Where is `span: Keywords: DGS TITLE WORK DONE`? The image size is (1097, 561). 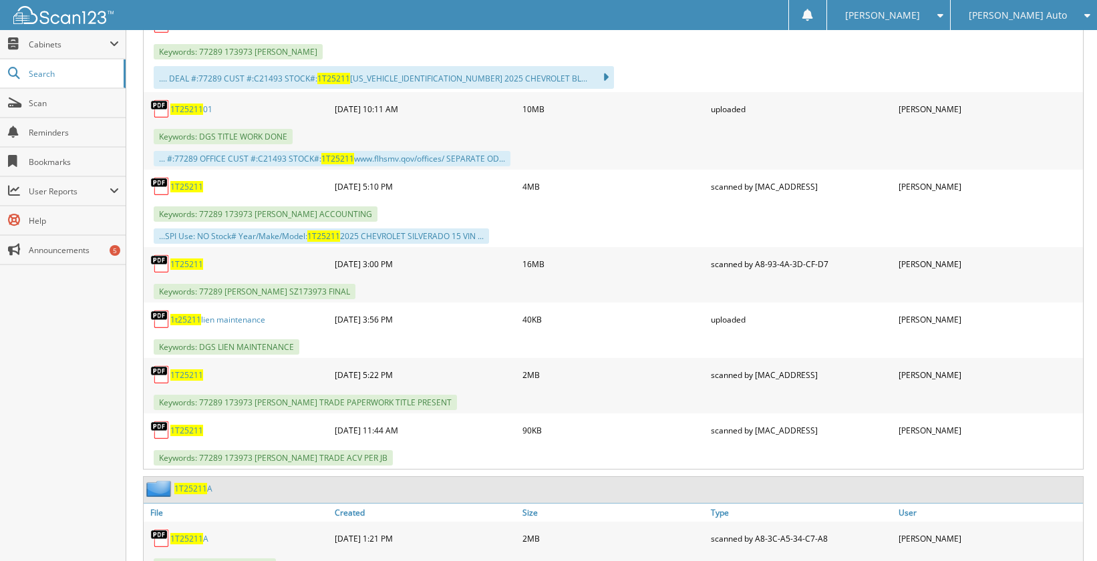 span: Keywords: DGS TITLE WORK DONE is located at coordinates (223, 136).